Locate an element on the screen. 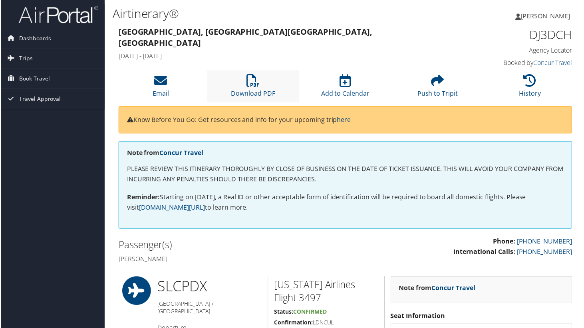  strong: International Calls: is located at coordinates (485, 253).